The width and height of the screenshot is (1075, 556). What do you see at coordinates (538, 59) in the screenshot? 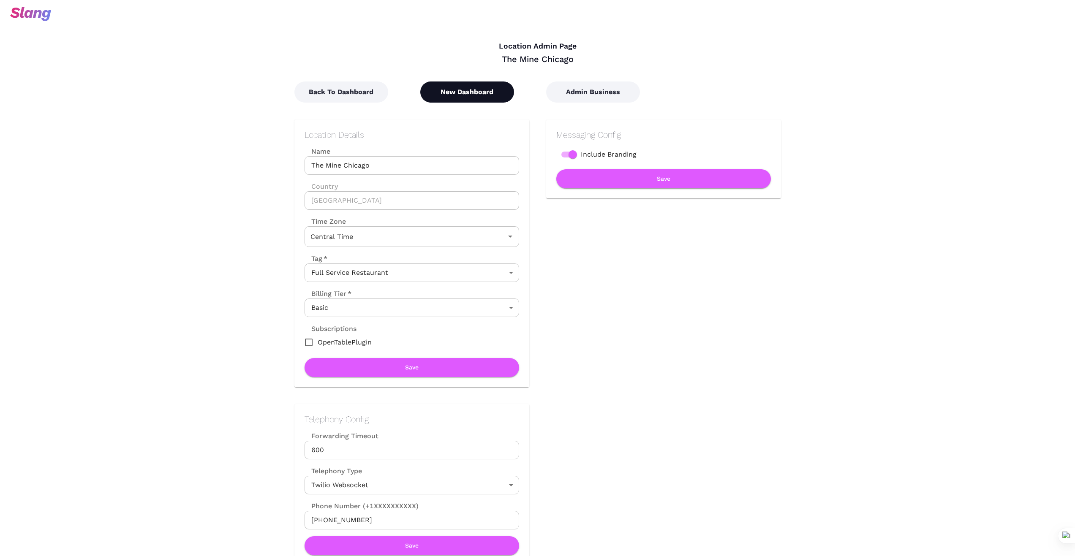
I see `div: The Mine Chicago` at bounding box center [538, 59].